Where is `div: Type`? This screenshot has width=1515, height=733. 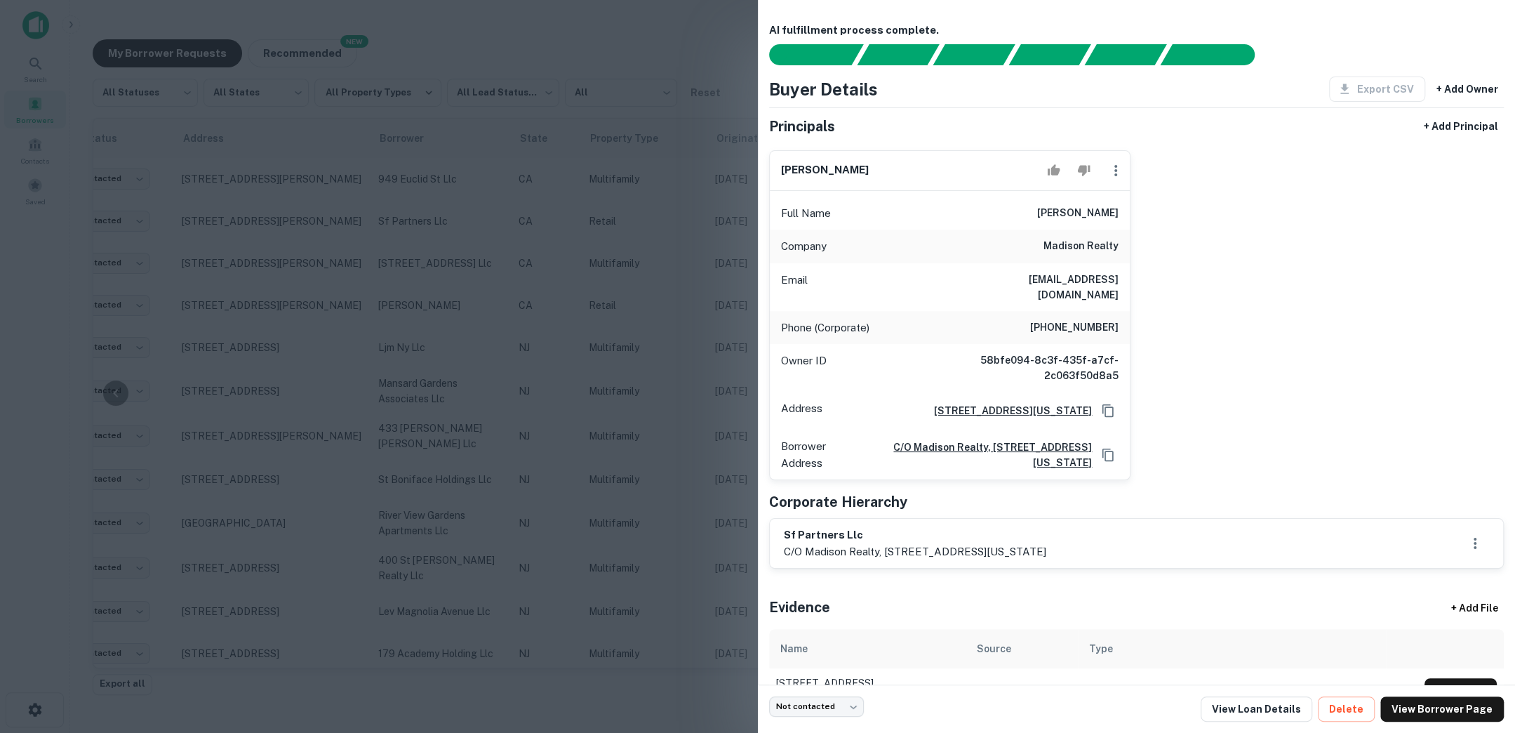
div: Type is located at coordinates (1101, 648).